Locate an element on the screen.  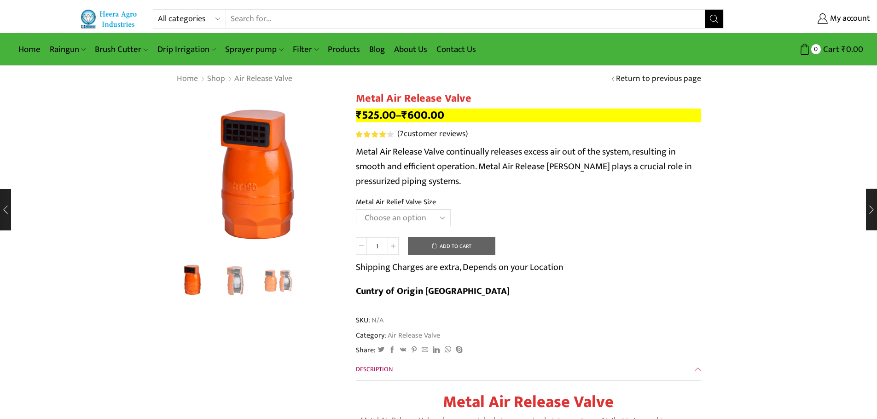
span: SKU: is located at coordinates (528, 320).